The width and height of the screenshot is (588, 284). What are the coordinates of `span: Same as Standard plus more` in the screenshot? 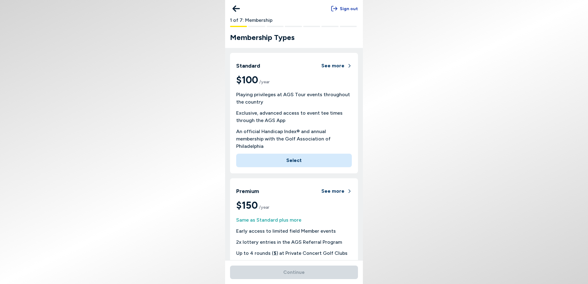 It's located at (294, 220).